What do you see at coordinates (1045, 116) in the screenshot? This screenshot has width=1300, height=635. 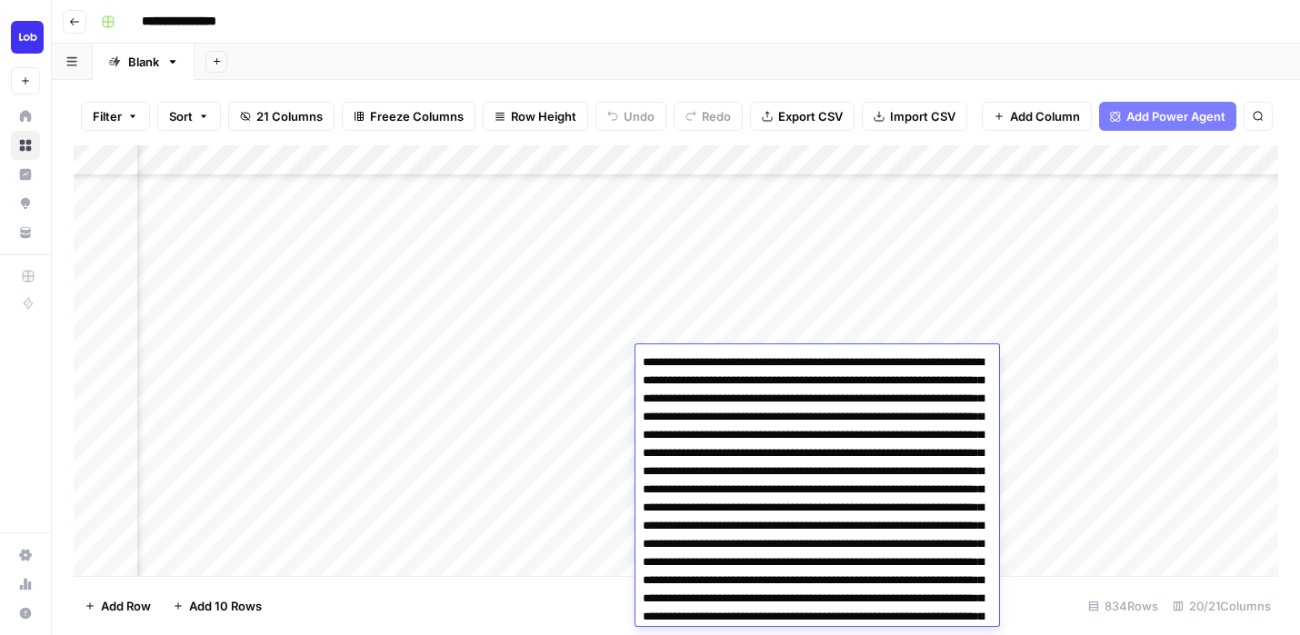 I see `span: Add Column` at bounding box center [1045, 116].